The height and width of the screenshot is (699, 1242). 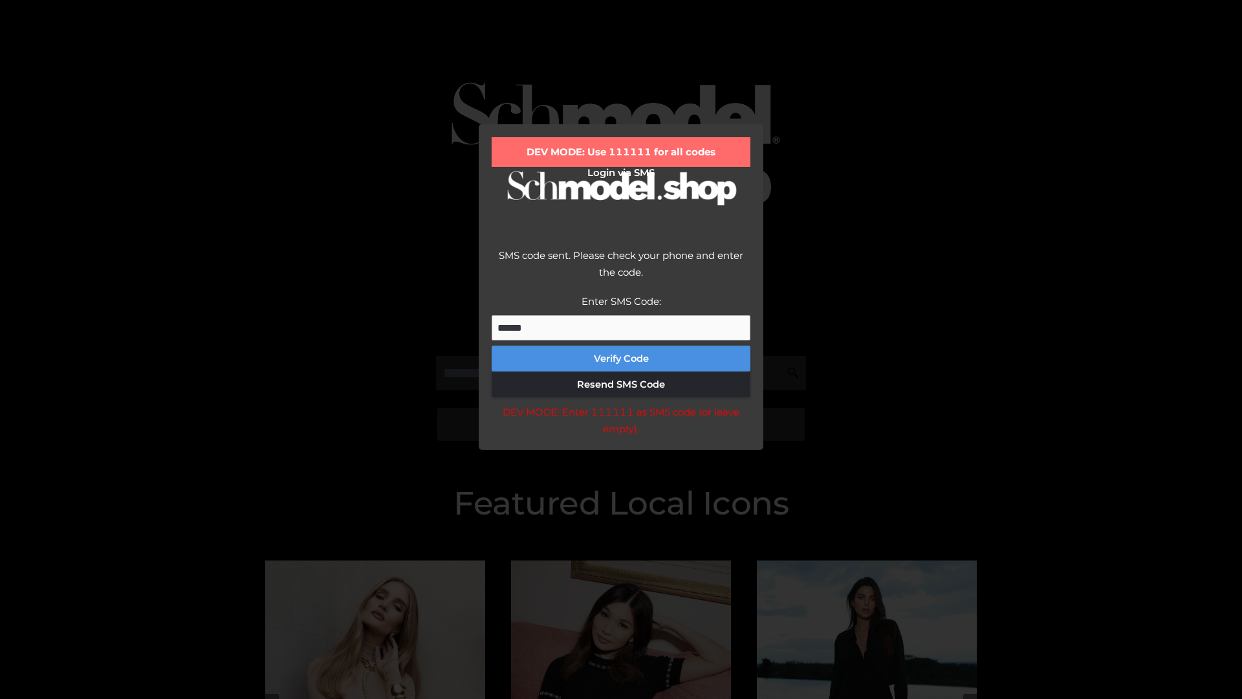 What do you see at coordinates (621, 270) in the screenshot?
I see `div: SMS code sent. Please check your phone and enter the code.` at bounding box center [621, 270].